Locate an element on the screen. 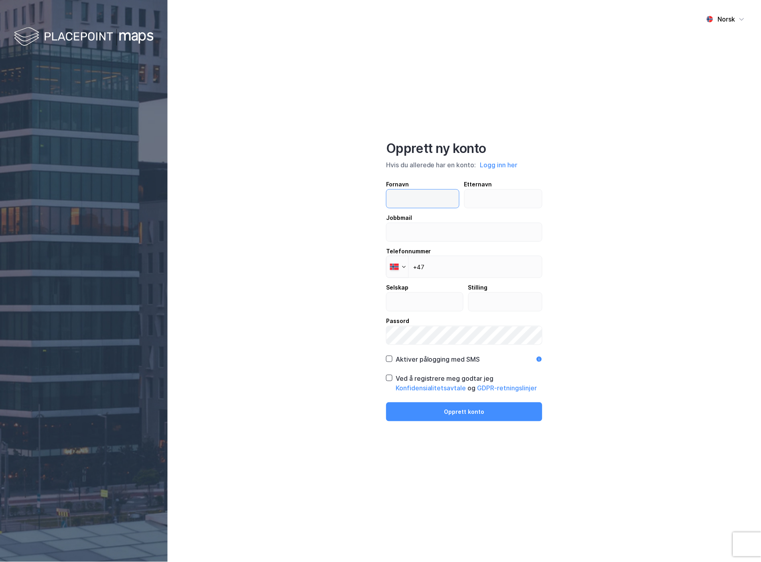 This screenshot has height=562, width=761. div: Norsk is located at coordinates (726, 19).